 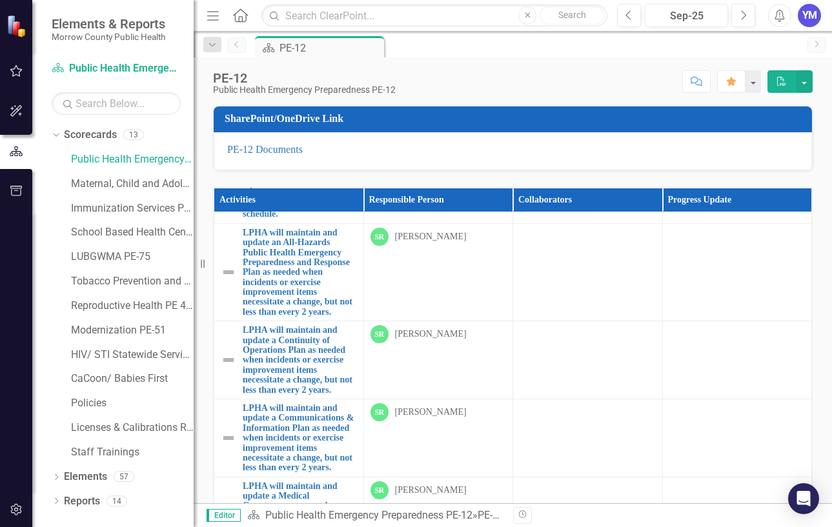 What do you see at coordinates (572, 15) in the screenshot?
I see `span: Search` at bounding box center [572, 15].